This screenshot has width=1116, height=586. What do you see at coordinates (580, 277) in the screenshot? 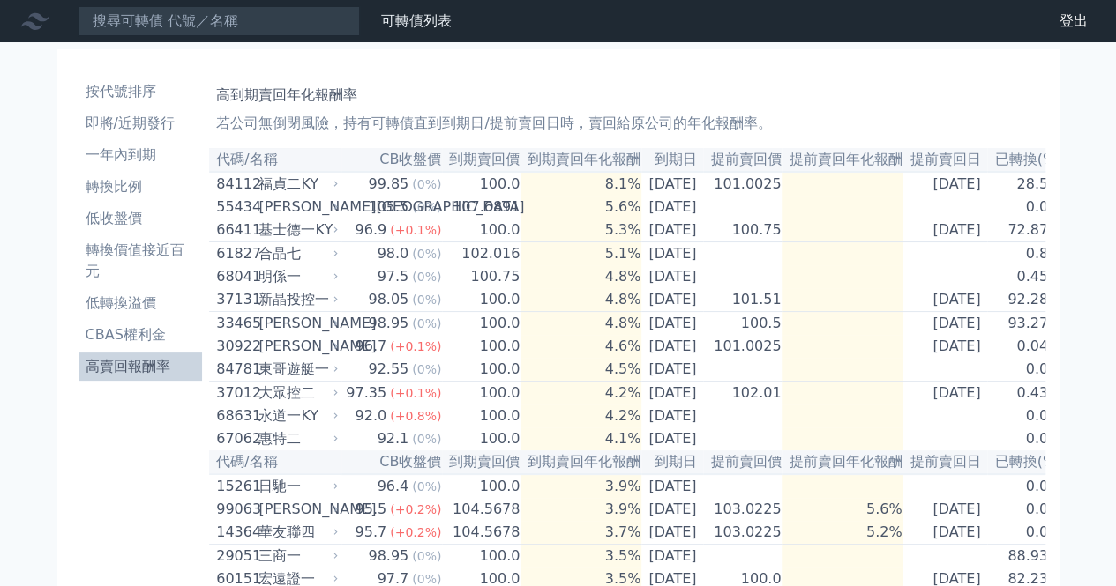
I see `td: 4.8%` at bounding box center [580, 277].